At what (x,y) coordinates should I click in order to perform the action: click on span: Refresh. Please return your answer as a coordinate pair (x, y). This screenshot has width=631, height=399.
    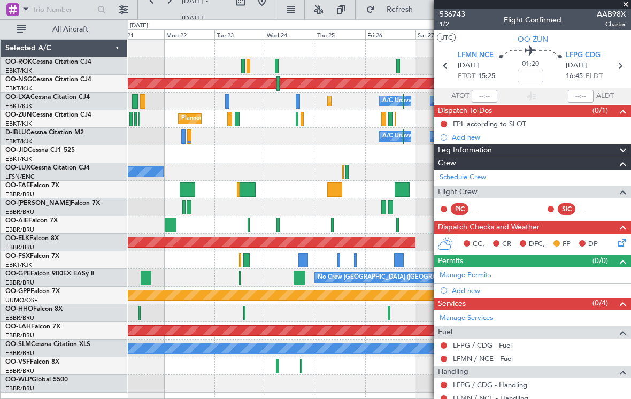
    Looking at the image, I should click on (399, 10).